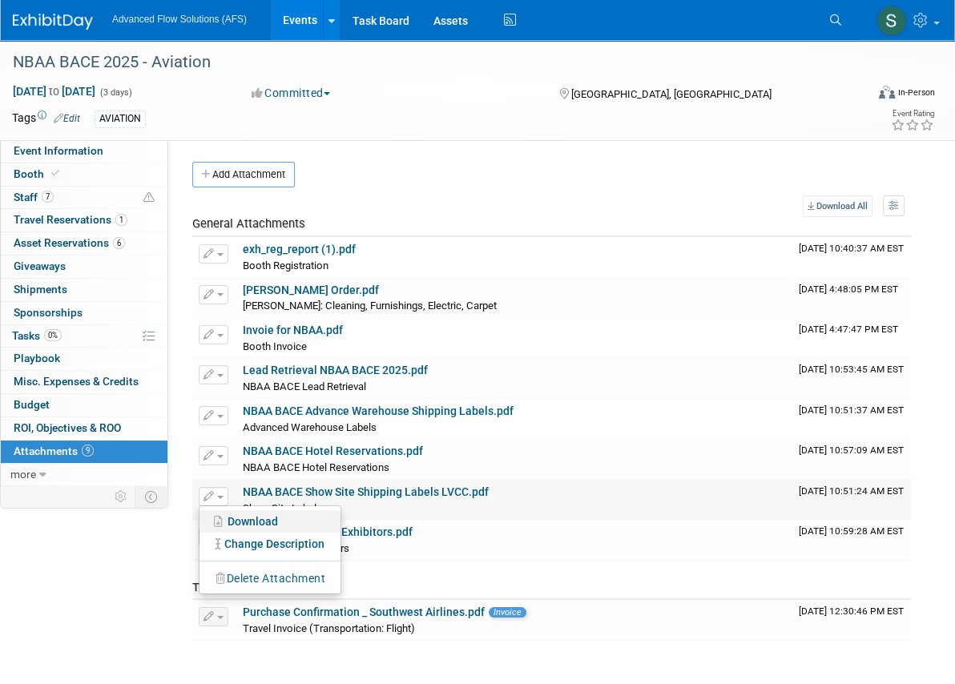  What do you see at coordinates (335, 370) in the screenshot?
I see `a: Lead Retrieval NBAA BACE 2025.pdf` at bounding box center [335, 370].